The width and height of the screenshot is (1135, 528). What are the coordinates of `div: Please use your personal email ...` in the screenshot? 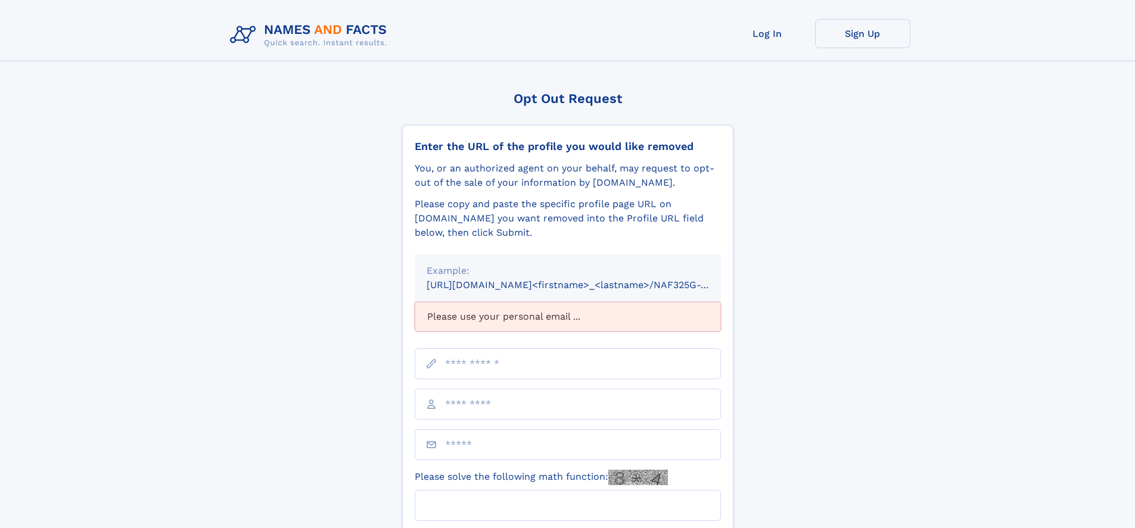 It's located at (568, 317).